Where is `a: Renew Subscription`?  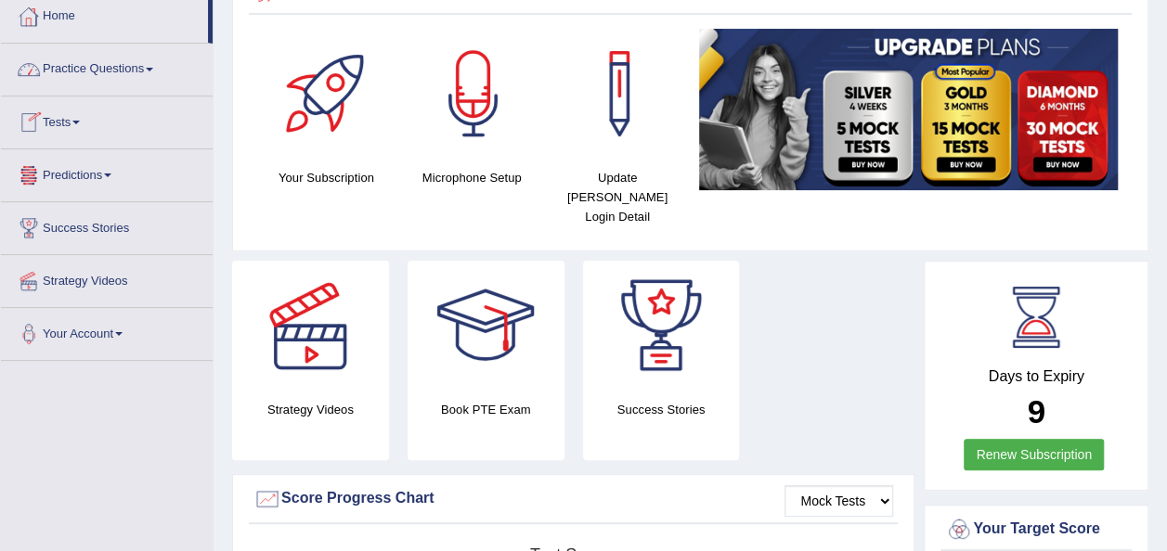 a: Renew Subscription is located at coordinates (1033, 455).